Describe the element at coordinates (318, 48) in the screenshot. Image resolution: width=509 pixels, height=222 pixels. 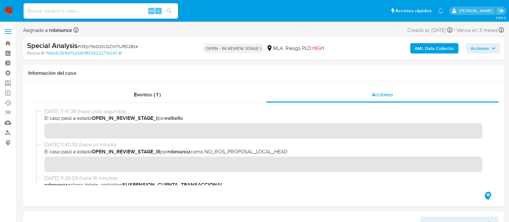
I see `span: HIGH` at that location.